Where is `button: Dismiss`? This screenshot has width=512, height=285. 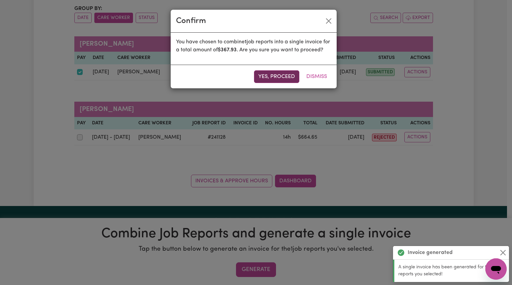
button: Dismiss is located at coordinates (317, 77).